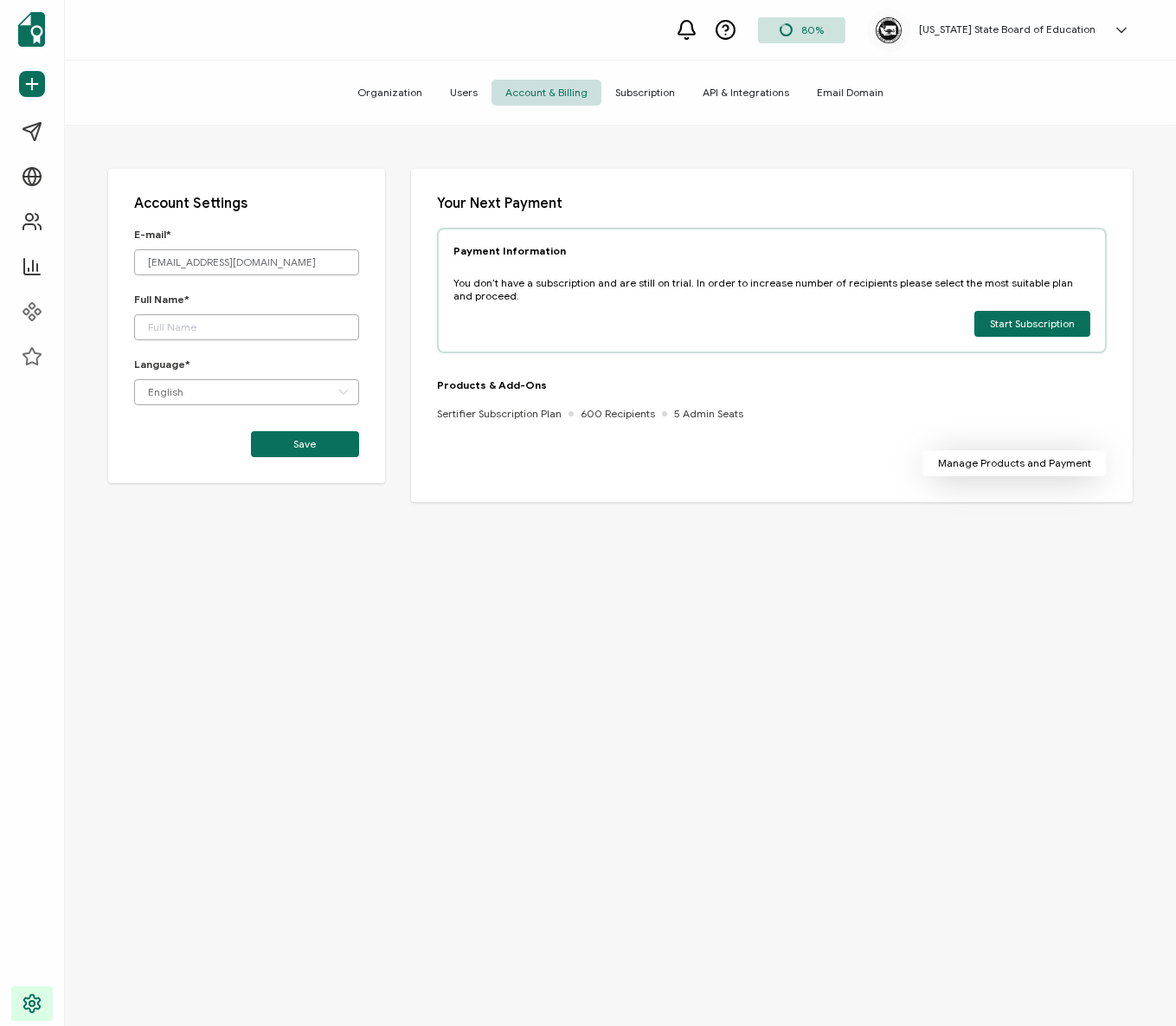 This screenshot has width=1176, height=1026. I want to click on p: Account Settings, so click(247, 204).